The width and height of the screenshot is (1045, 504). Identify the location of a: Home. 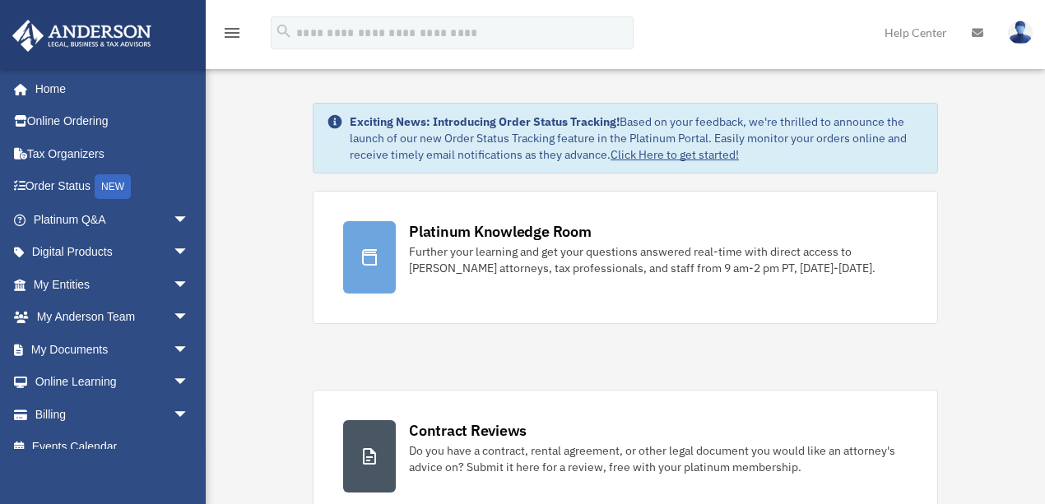
(109, 89).